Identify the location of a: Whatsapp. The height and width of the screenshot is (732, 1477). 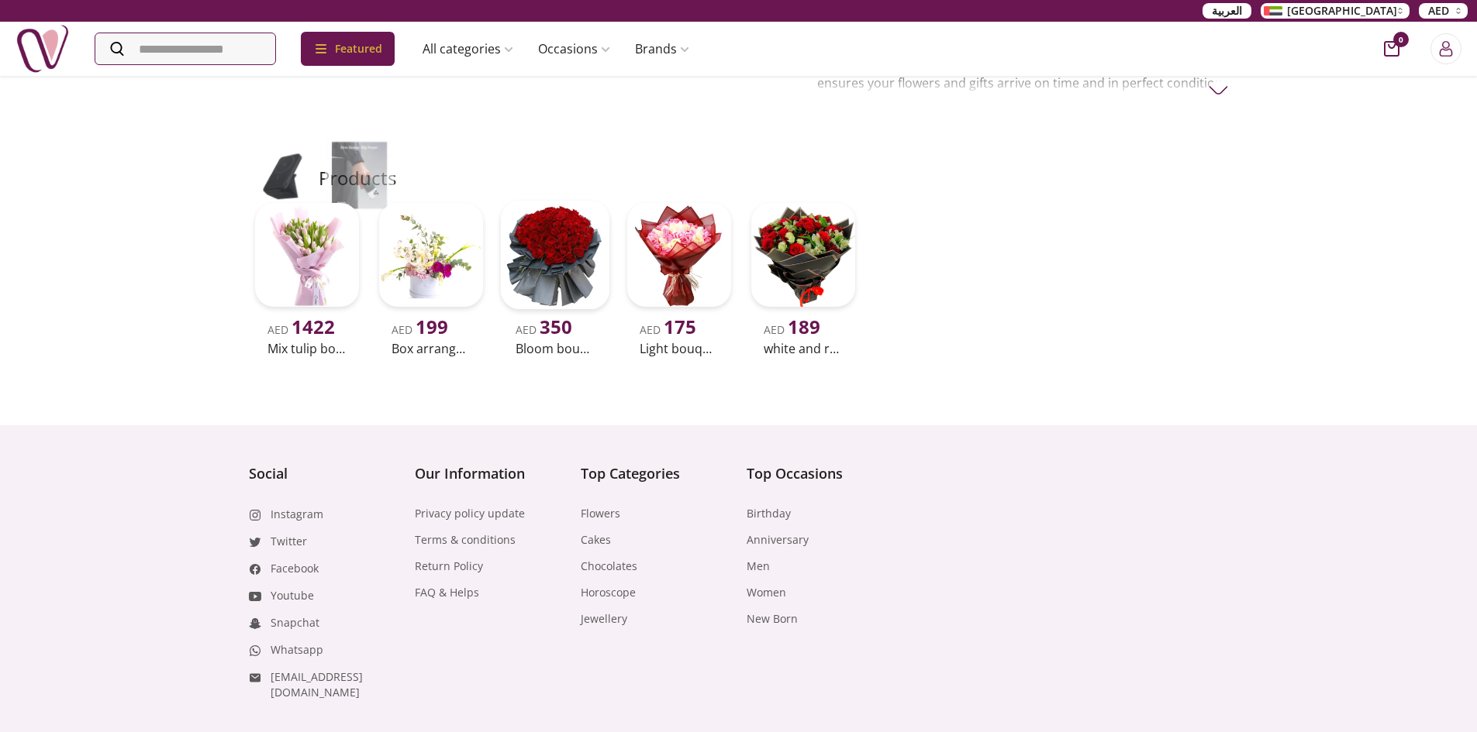
(297, 650).